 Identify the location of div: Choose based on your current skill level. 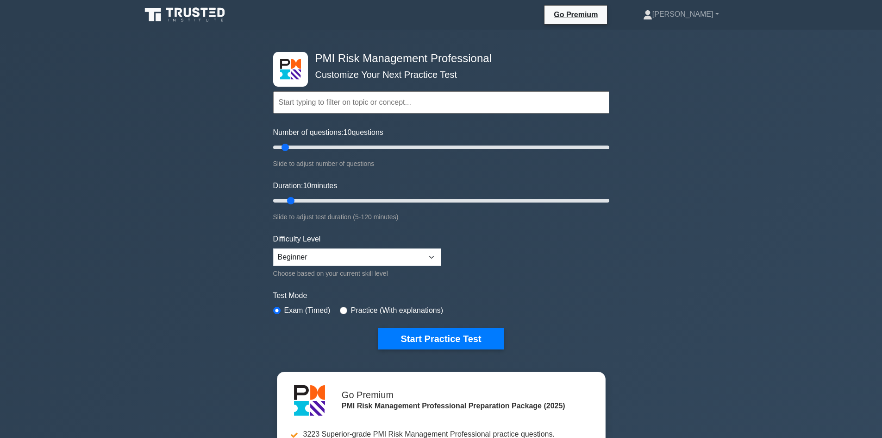
(357, 273).